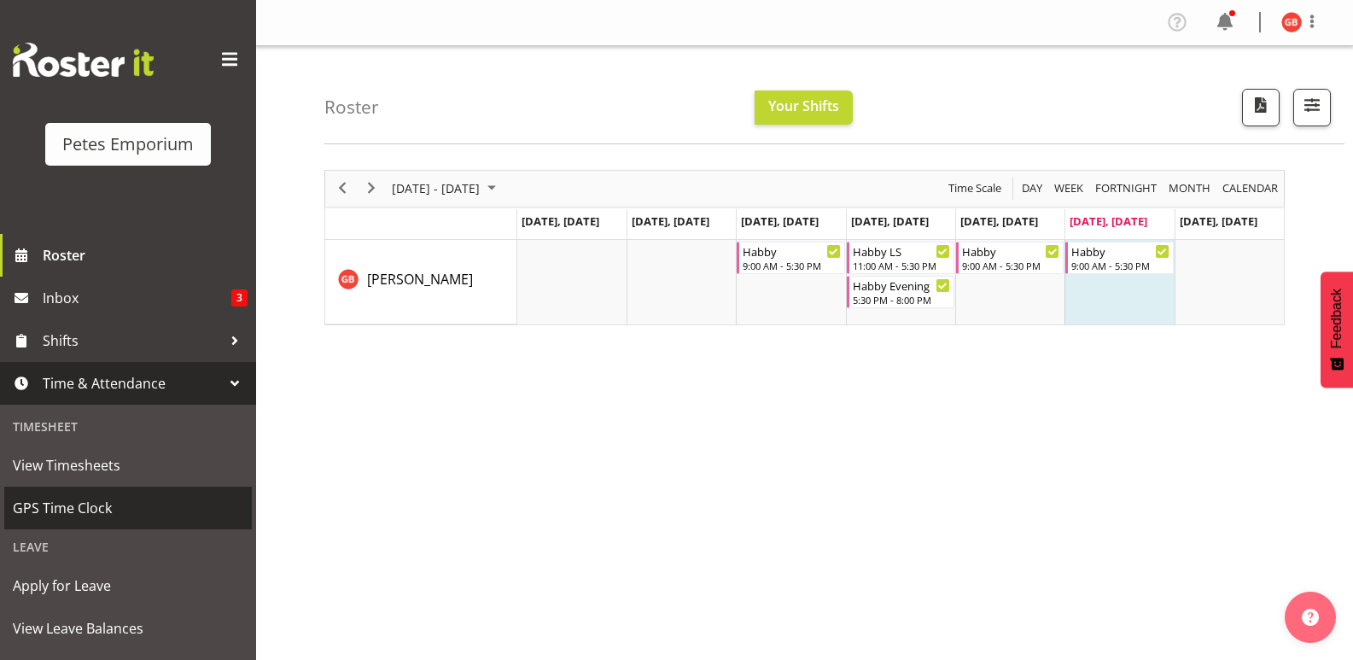 The width and height of the screenshot is (1353, 660). I want to click on button: Filter Shifts, so click(1312, 108).